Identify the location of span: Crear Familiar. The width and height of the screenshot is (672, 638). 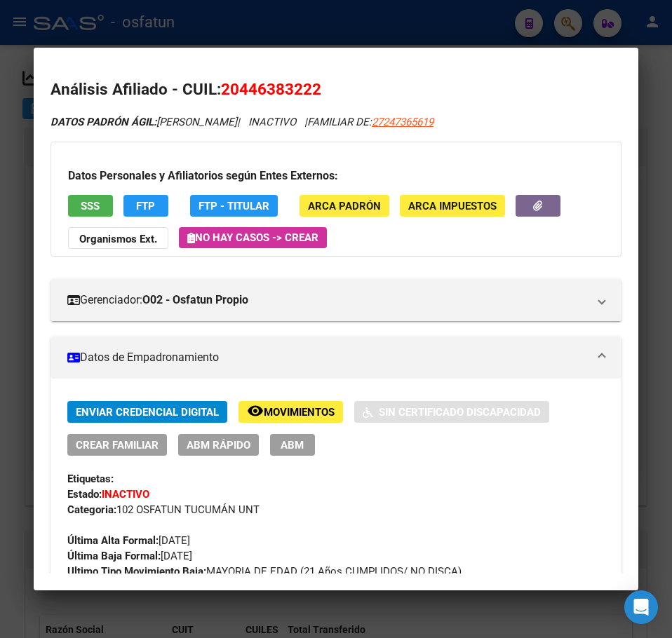
(117, 445).